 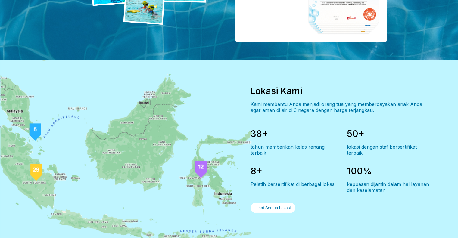 What do you see at coordinates (294, 184) in the screenshot?
I see `div: Pelatih bersertifikat di berbagai lokasi` at bounding box center [294, 184].